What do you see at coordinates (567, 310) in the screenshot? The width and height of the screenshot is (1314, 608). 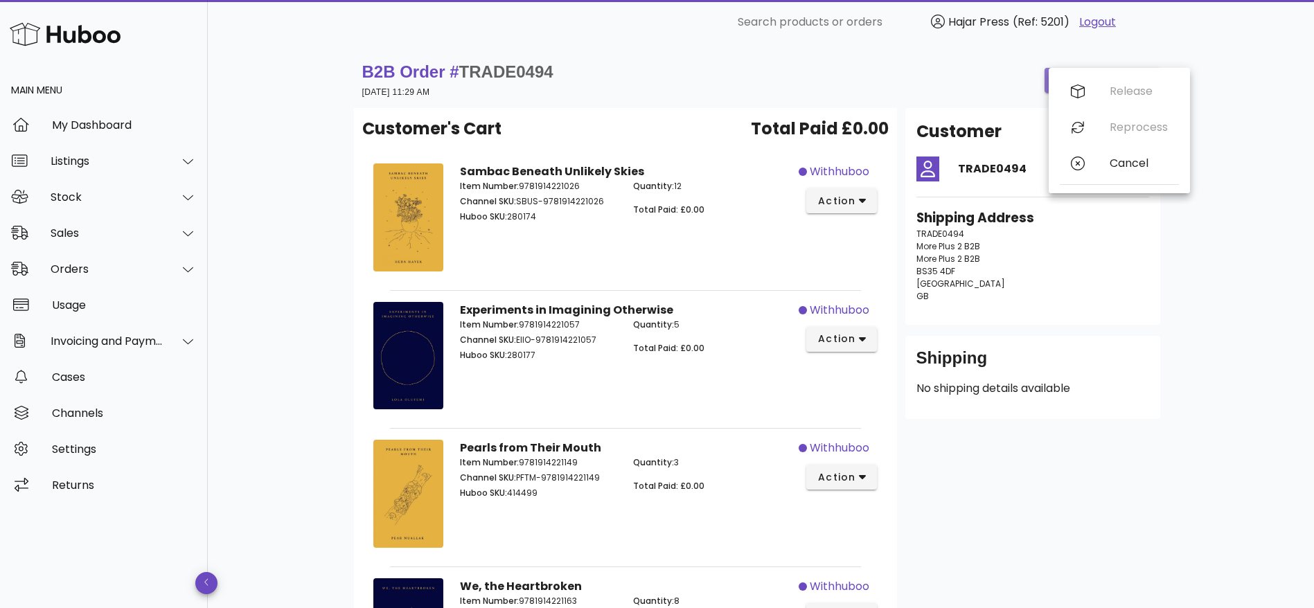 I see `strong: Experiments in Imagining Otherwise` at bounding box center [567, 310].